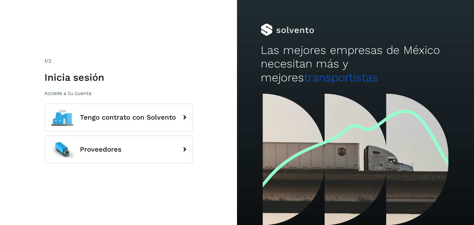 This screenshot has width=474, height=225. What do you see at coordinates (118, 77) in the screenshot?
I see `h1: Inicia sesión` at bounding box center [118, 77].